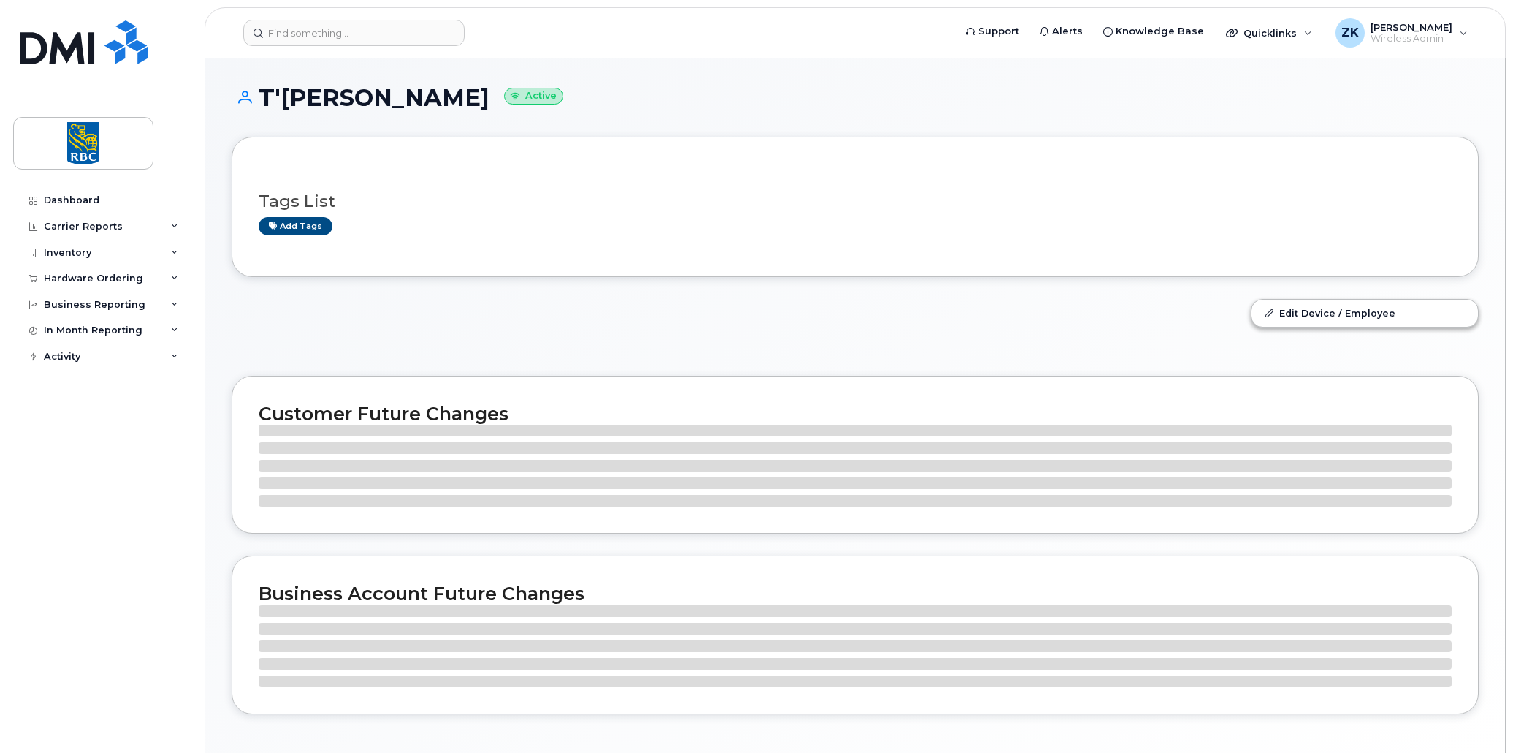 This screenshot has width=1513, height=753. I want to click on a: Edit Device / Employee, so click(1365, 313).